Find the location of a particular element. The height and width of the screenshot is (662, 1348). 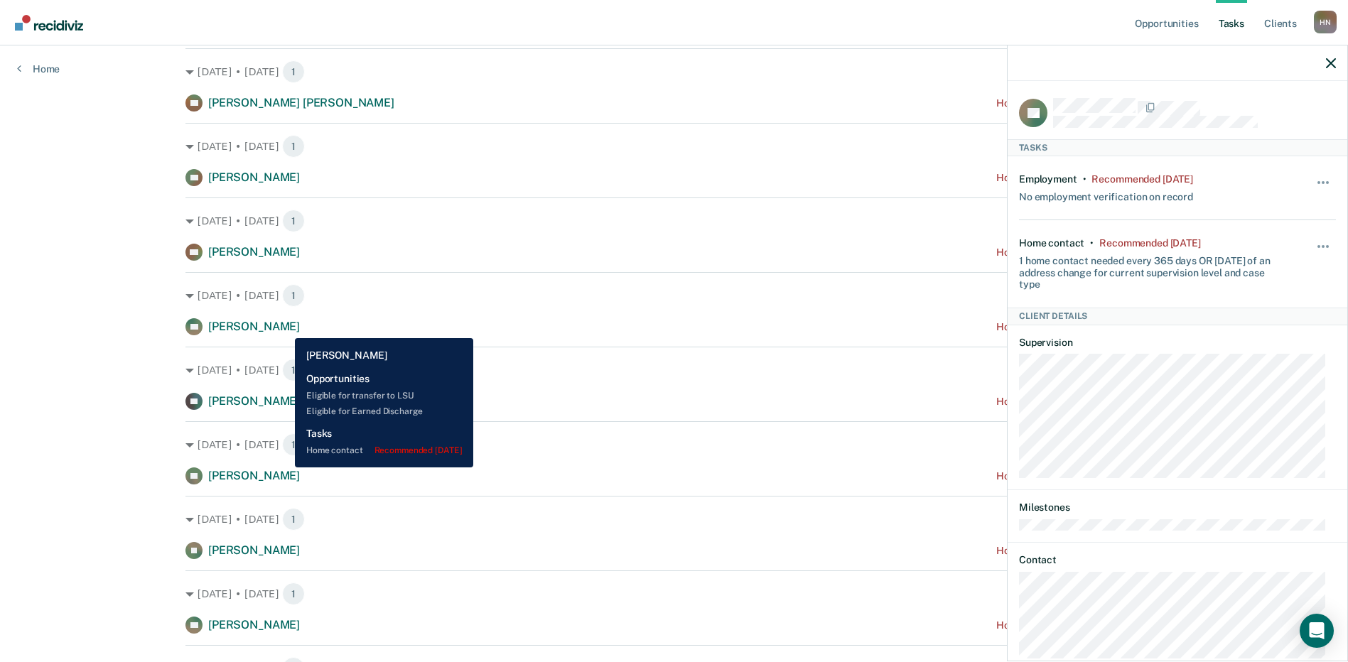

button: Profile dropdown button is located at coordinates (1326, 22).